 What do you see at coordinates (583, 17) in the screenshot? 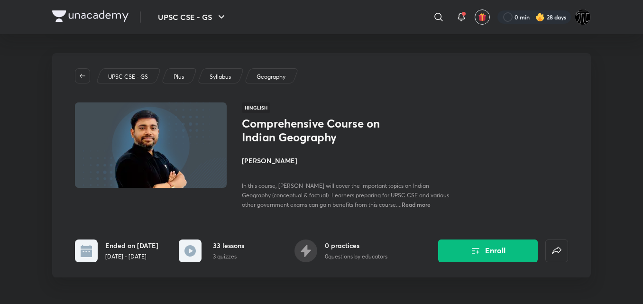
I see `img: Watcher` at bounding box center [583, 17].